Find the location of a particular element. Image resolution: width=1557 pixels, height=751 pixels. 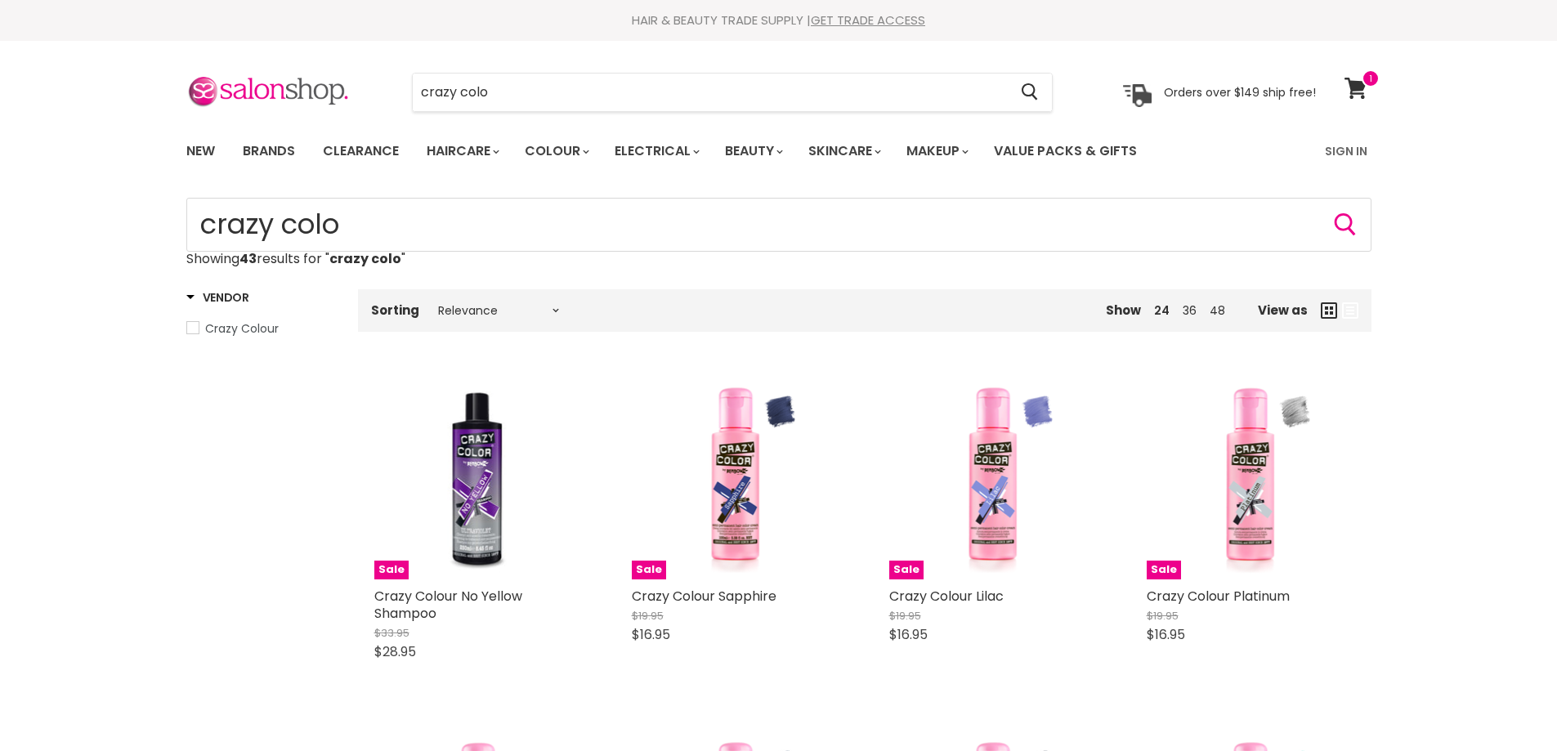

img: Crazy Colour Sapphire is located at coordinates (735, 475).